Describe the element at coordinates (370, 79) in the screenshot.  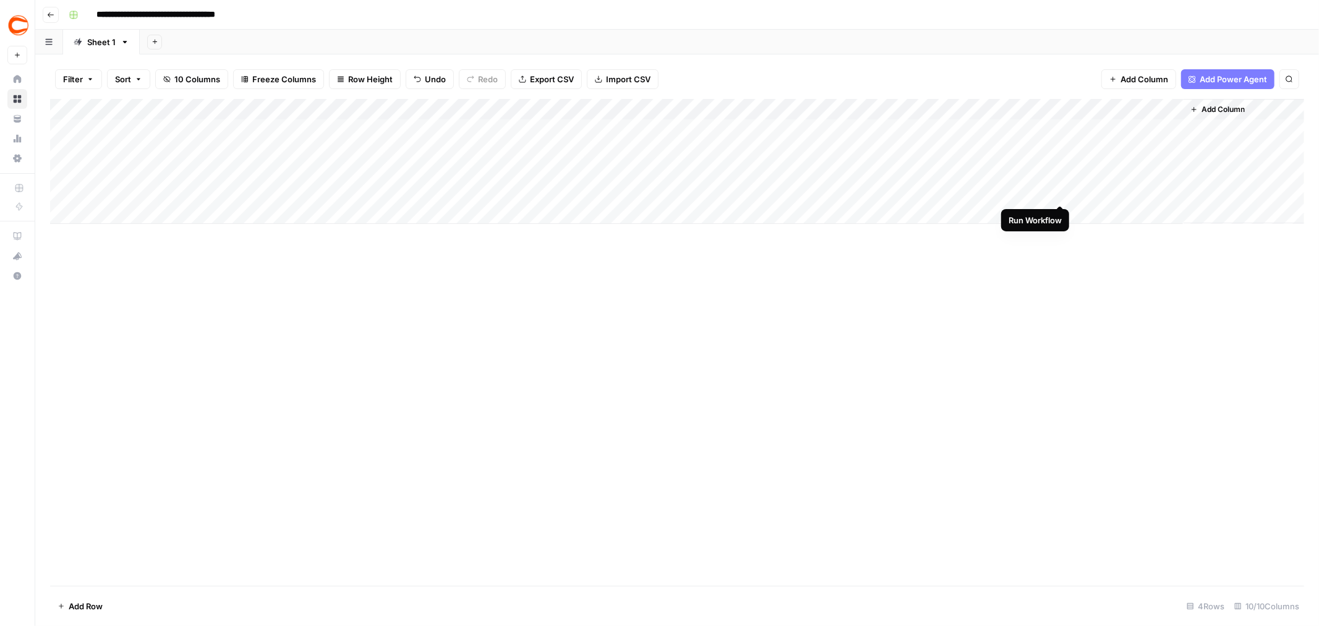
I see `span: Row Height` at that location.